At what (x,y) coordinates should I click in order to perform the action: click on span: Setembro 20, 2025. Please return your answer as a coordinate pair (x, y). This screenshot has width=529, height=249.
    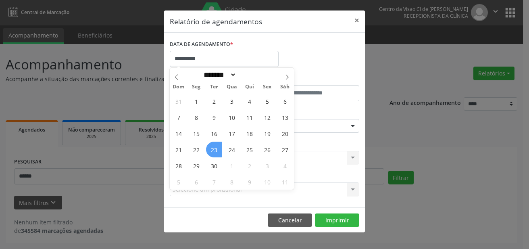
    Looking at the image, I should click on (285, 133).